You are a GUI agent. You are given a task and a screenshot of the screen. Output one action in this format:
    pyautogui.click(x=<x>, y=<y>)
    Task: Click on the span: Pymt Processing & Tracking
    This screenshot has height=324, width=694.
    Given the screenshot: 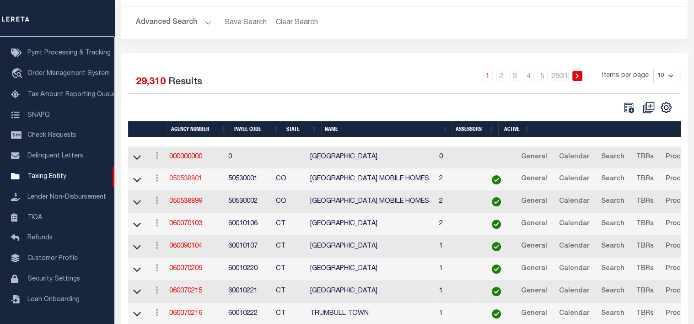 What is the action you would take?
    pyautogui.click(x=69, y=53)
    